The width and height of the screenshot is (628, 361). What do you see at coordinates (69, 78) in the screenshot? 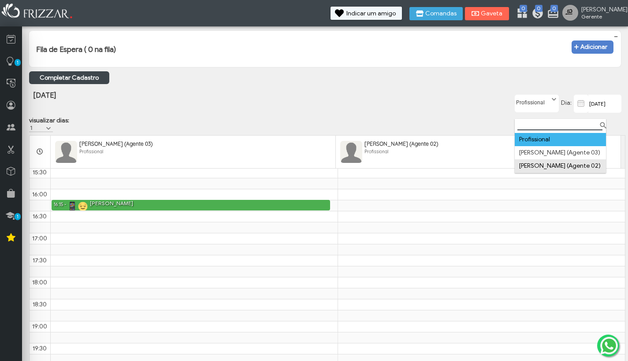
I see `a: Completar Cadastro` at bounding box center [69, 78].